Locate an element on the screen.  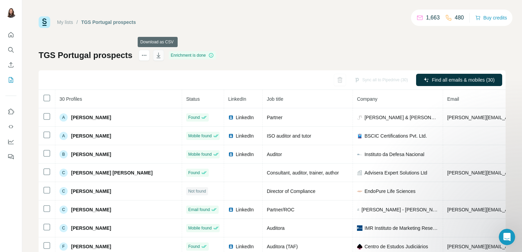
div: TGS Portugal prospects is located at coordinates (109, 22).